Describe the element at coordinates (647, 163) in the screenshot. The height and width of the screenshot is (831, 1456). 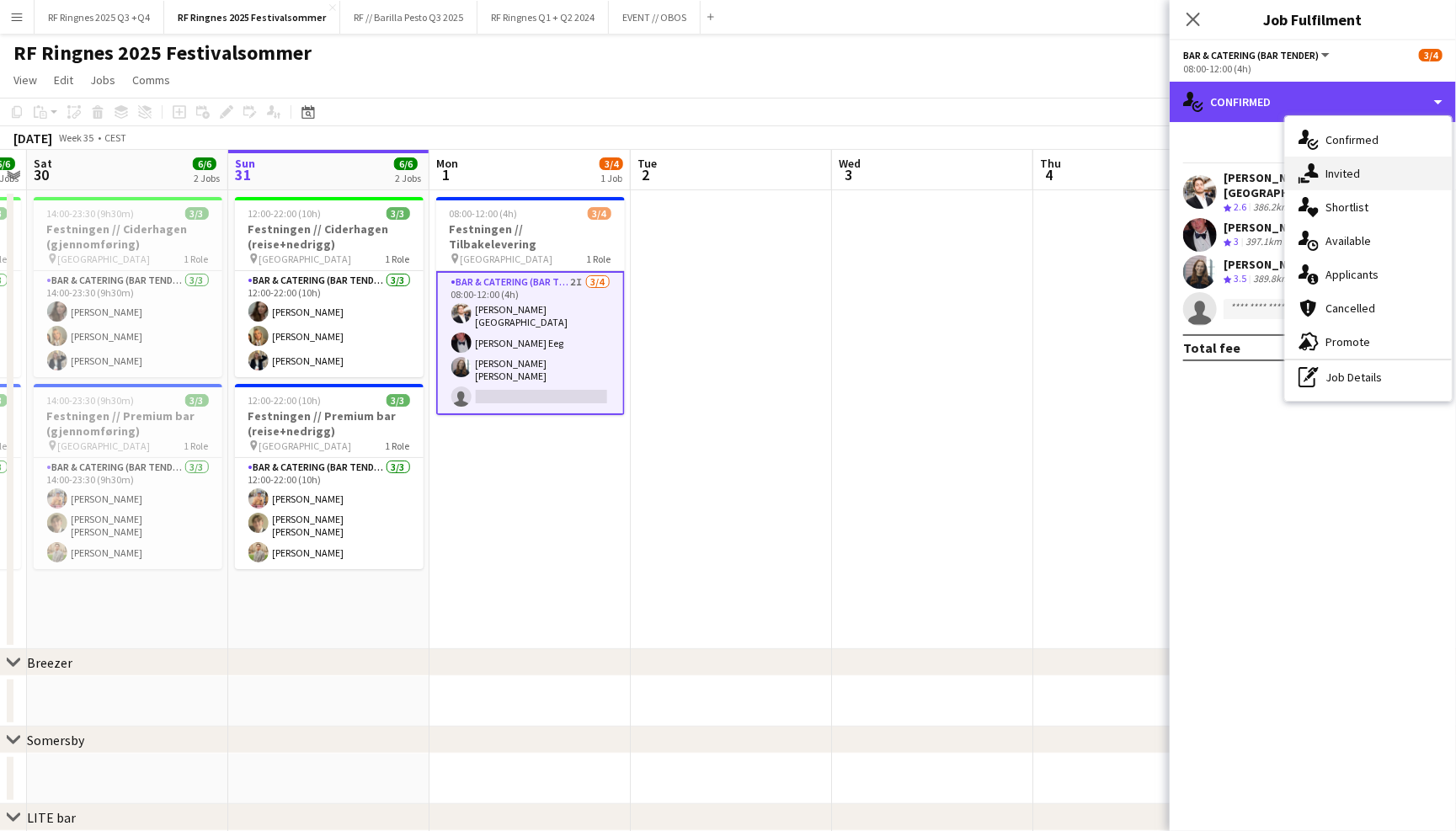
I see `span: Tue` at that location.